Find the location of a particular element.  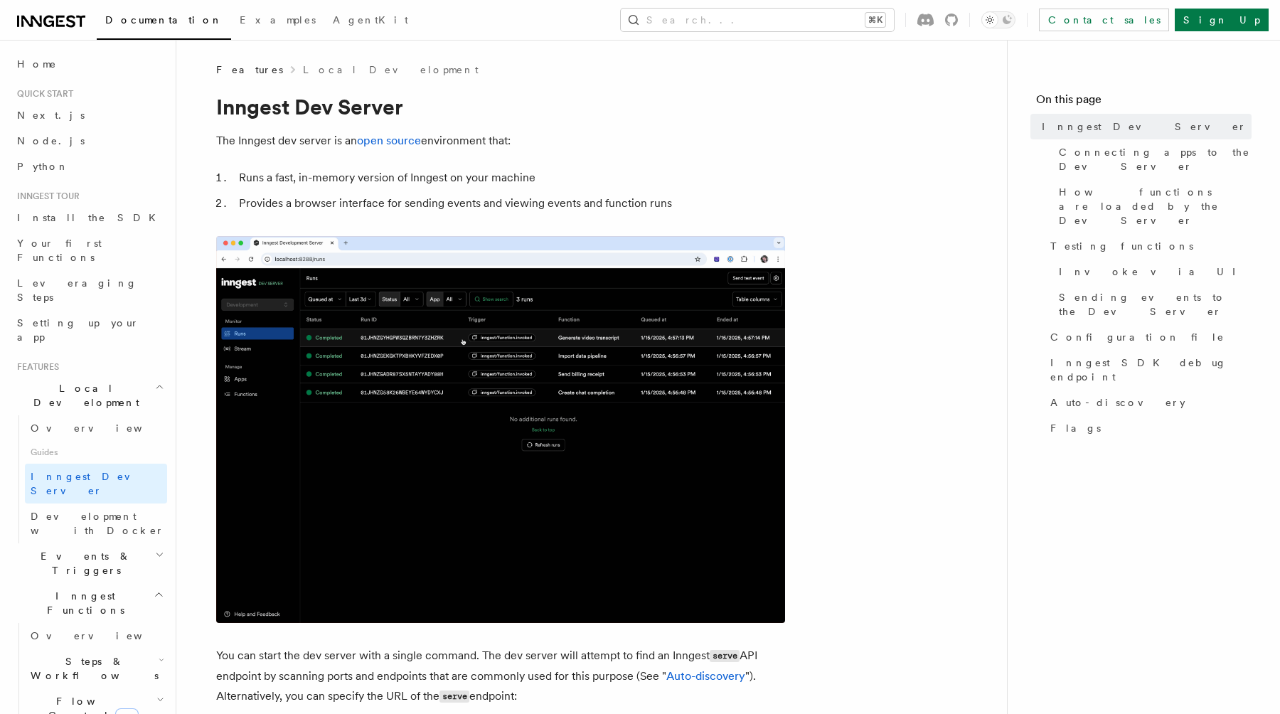

button: Search...⌘K is located at coordinates (757, 20).